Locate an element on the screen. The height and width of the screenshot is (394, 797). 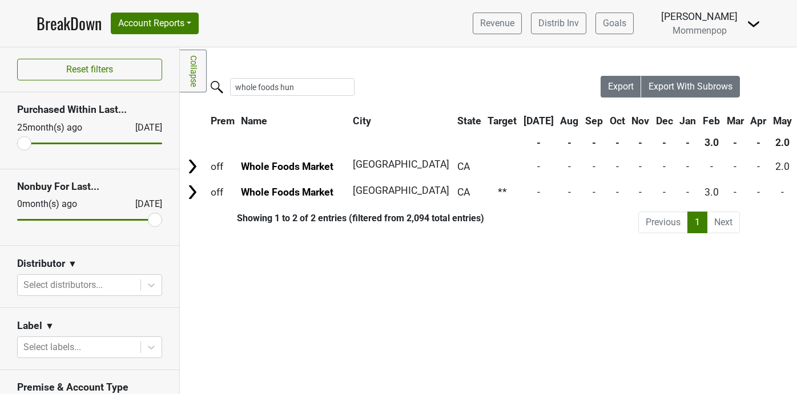
th: City: activate to sort column ascending is located at coordinates (397, 121).